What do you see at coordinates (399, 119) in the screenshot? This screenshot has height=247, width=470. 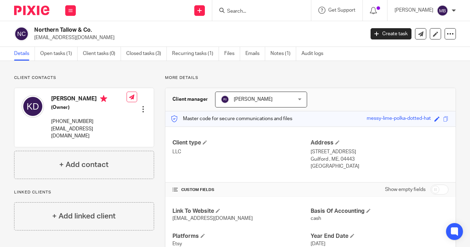 I see `div: messy-lime-polka-dotted-hat` at bounding box center [399, 119].